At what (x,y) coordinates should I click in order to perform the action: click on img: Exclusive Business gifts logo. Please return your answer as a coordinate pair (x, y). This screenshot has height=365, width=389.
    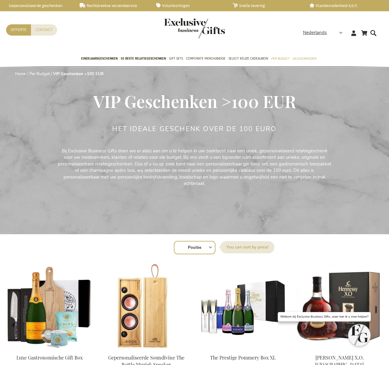
    Looking at the image, I should click on (194, 28).